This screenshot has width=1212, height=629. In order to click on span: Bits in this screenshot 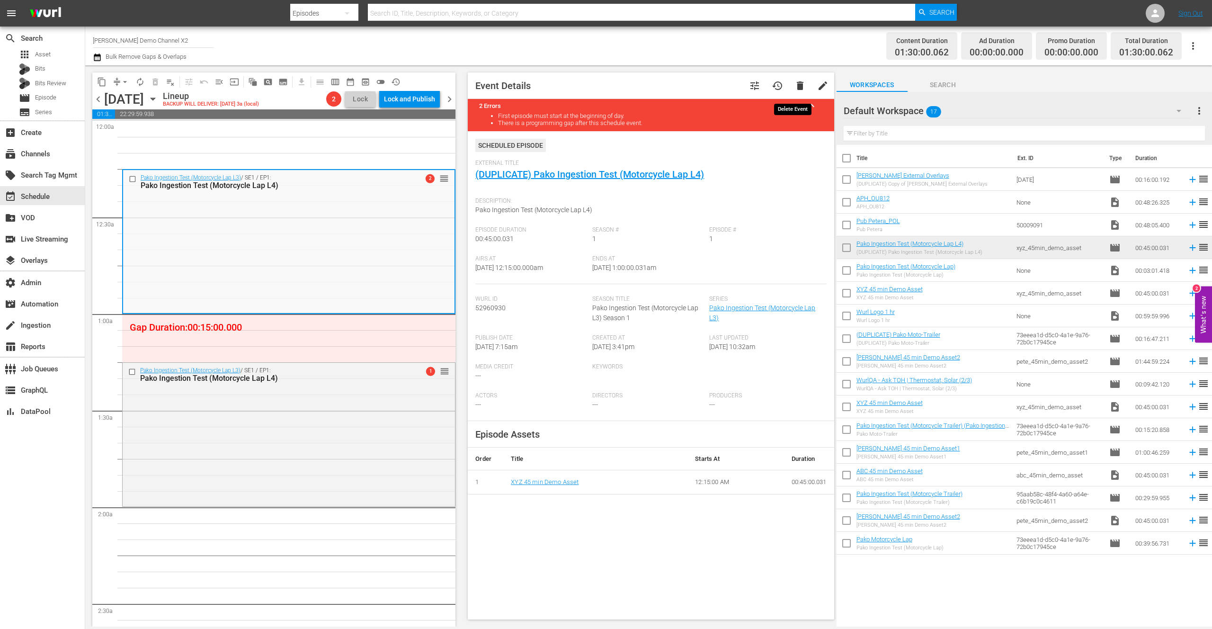, I will do `click(40, 69)`.